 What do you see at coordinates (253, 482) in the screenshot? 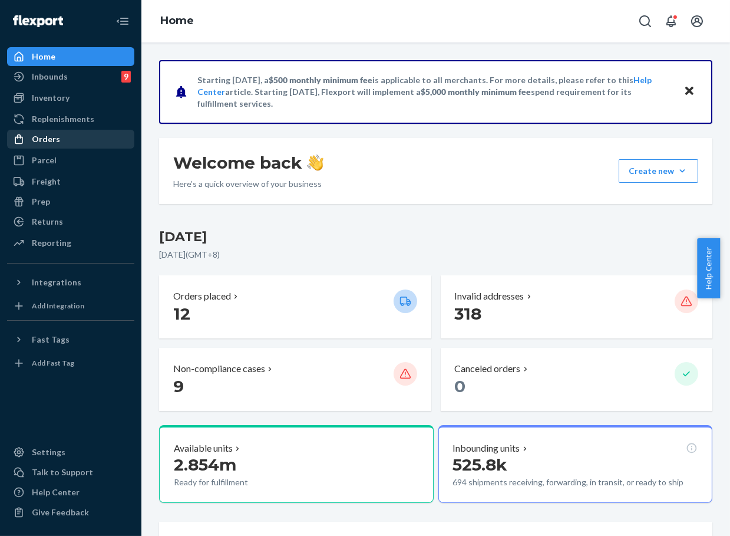
I see `p: Ready for fulfillment` at bounding box center [253, 482].